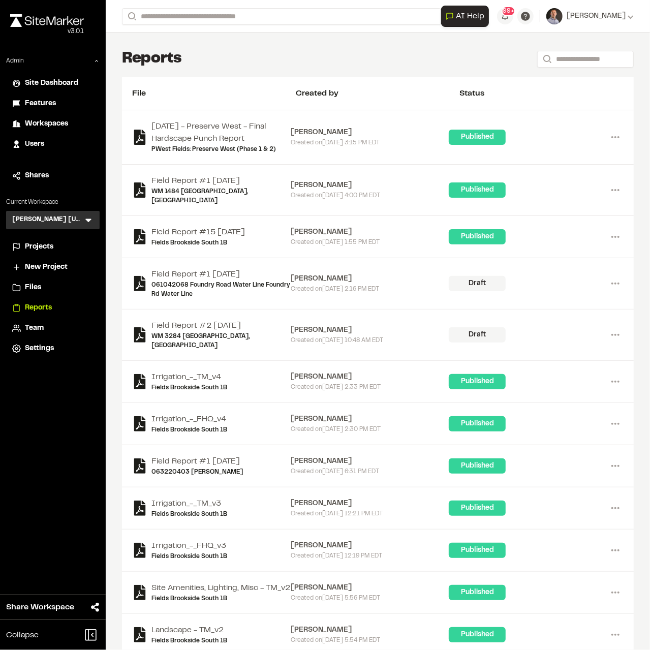 The height and width of the screenshot is (650, 650). I want to click on a: Irrigation_-_FHQ_v4, so click(189, 419).